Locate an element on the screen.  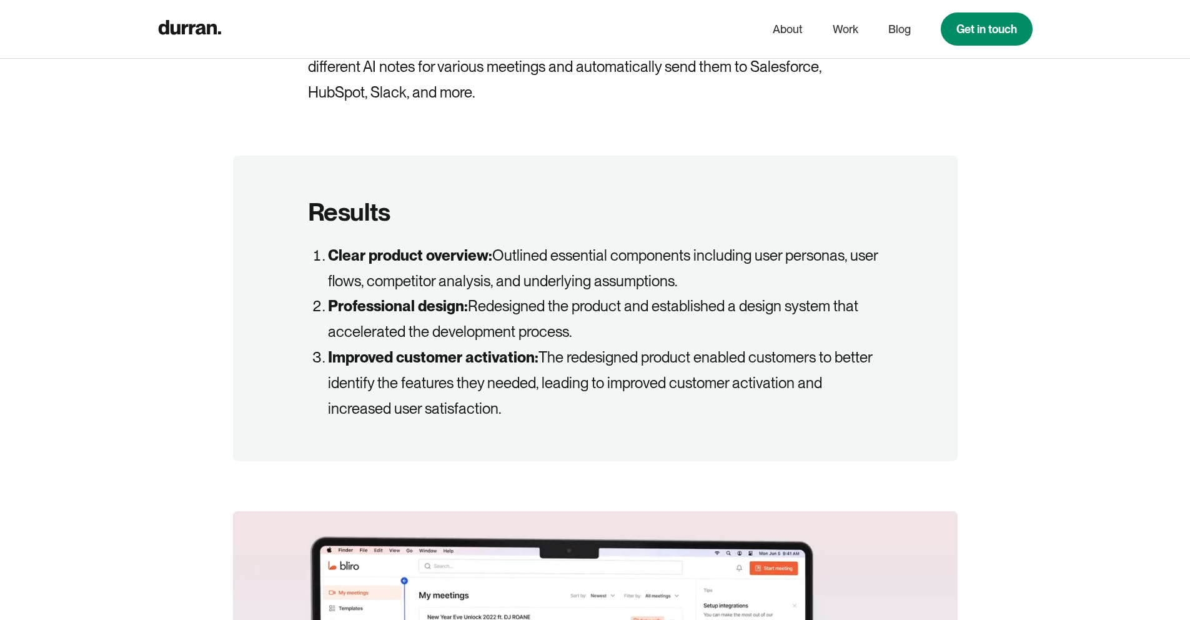
a: home is located at coordinates (189, 29).